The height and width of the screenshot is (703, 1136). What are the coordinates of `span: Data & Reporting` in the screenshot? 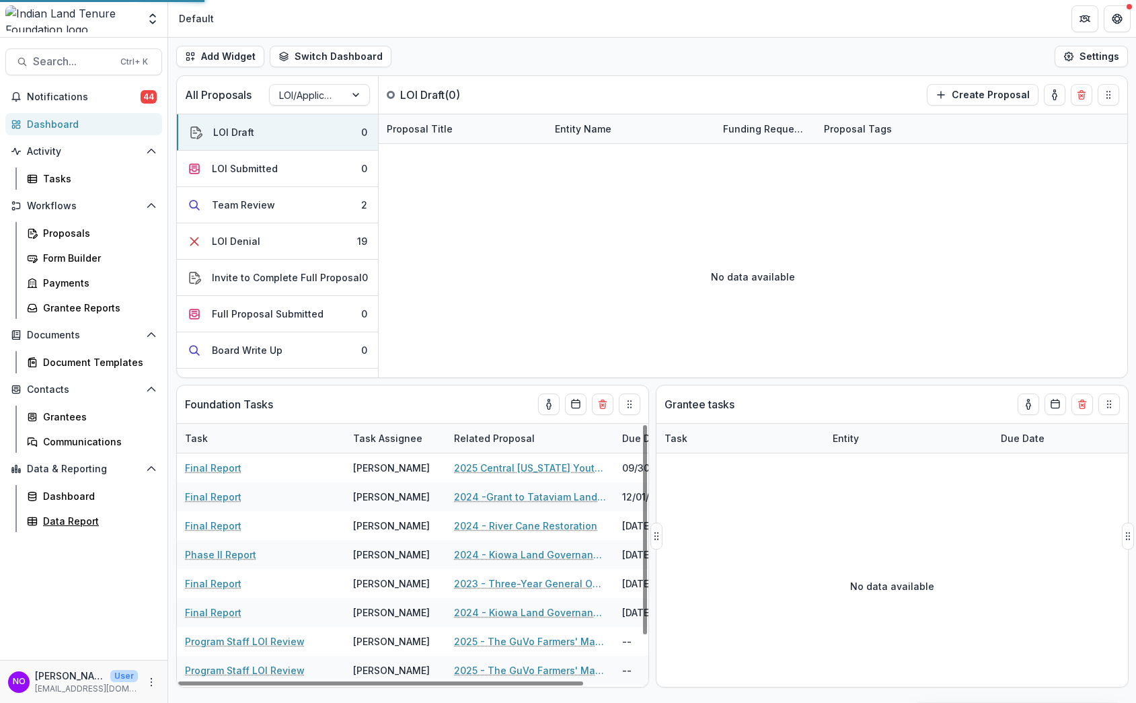 It's located at (83, 469).